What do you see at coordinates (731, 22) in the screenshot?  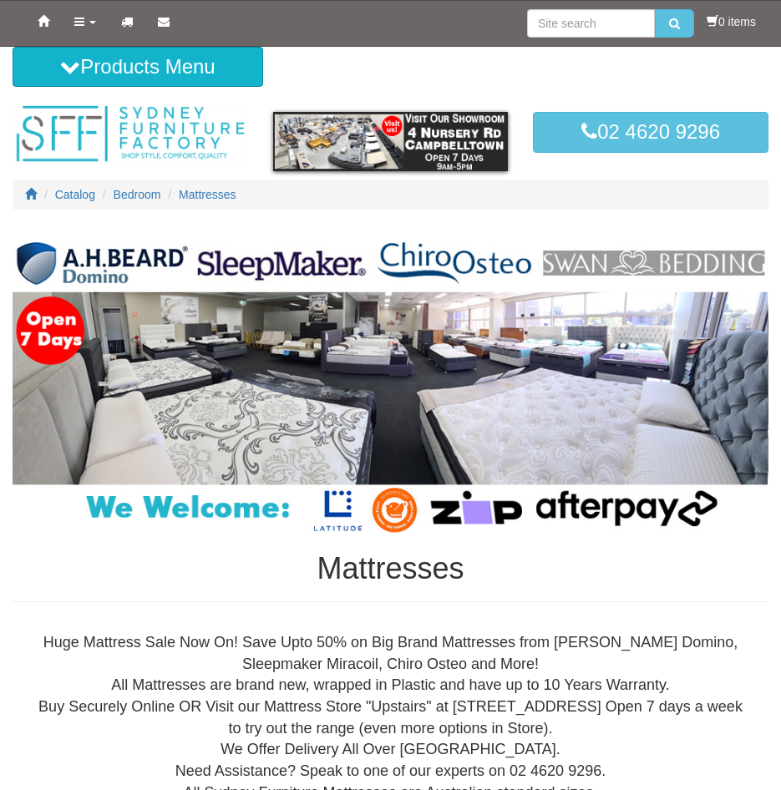 I see `li: 0 items` at bounding box center [731, 22].